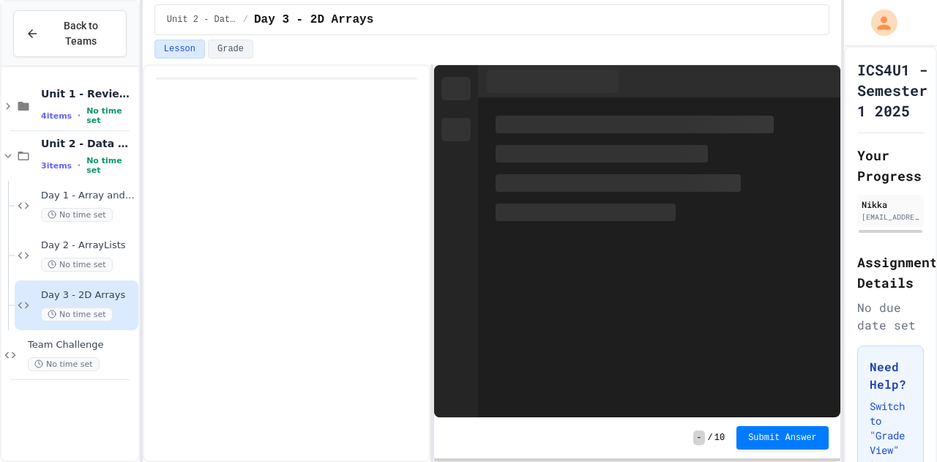 Image resolution: width=937 pixels, height=462 pixels. I want to click on button: Submit Answer, so click(783, 438).